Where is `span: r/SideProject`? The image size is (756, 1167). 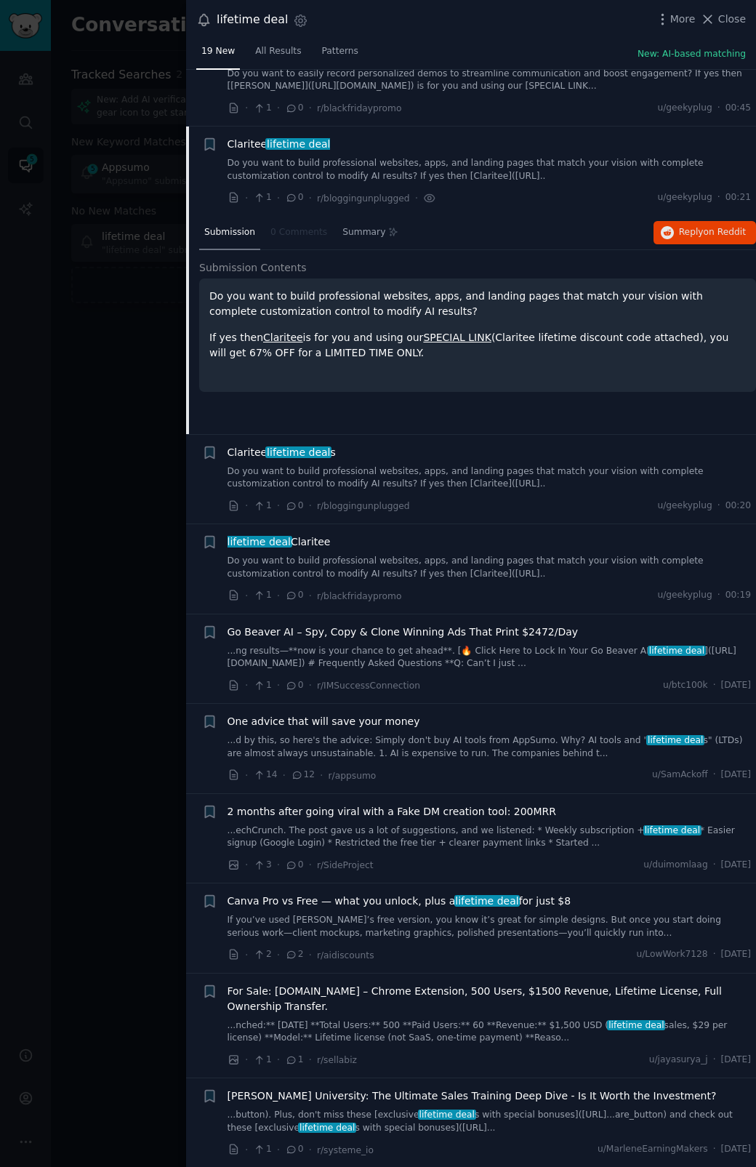 span: r/SideProject is located at coordinates (345, 865).